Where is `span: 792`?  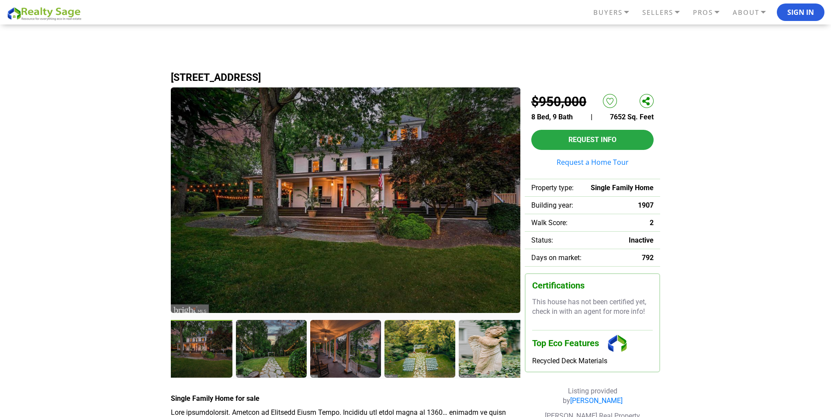
span: 792 is located at coordinates (648, 257).